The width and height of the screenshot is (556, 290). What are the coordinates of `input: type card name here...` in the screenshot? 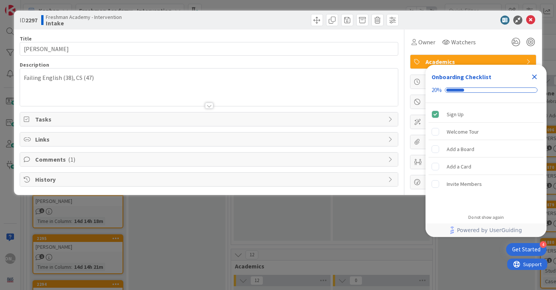 It's located at (209, 49).